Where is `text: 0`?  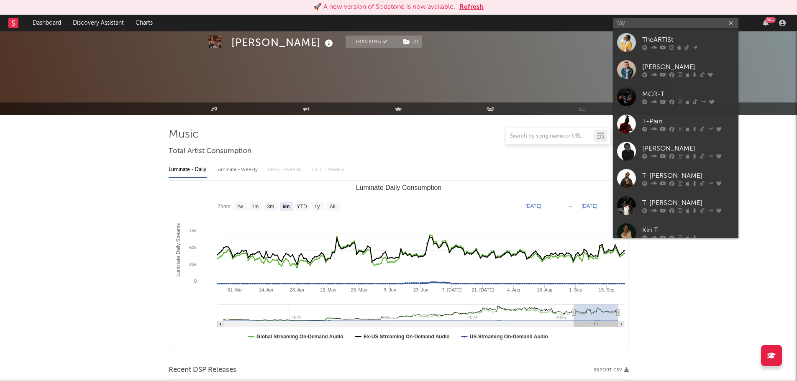
text: 0 is located at coordinates (195, 281).